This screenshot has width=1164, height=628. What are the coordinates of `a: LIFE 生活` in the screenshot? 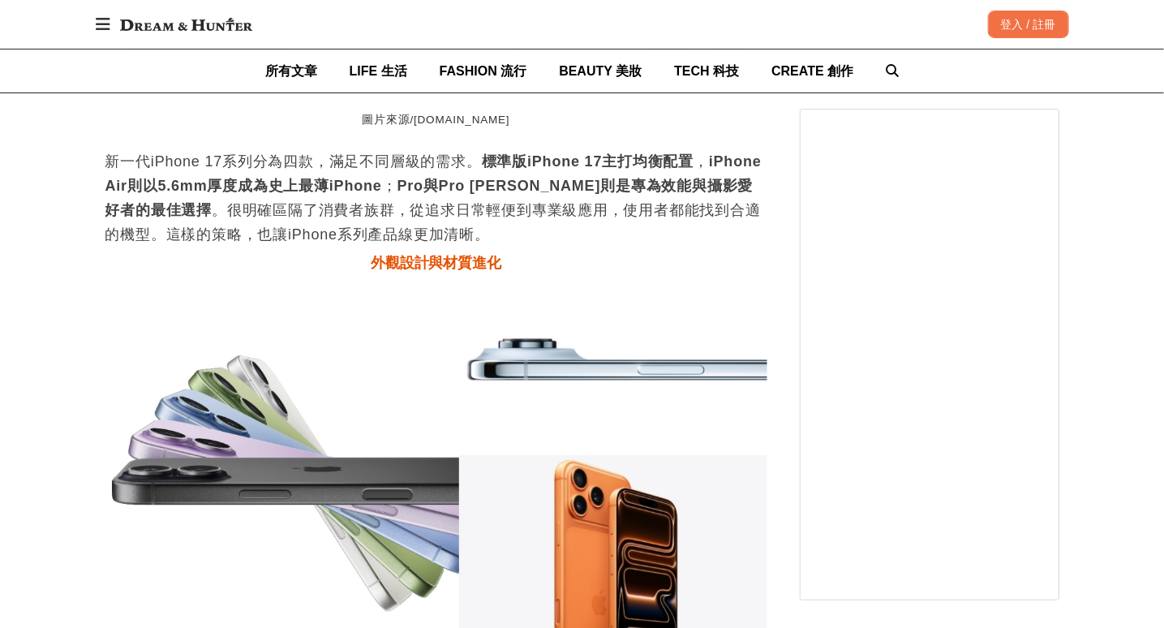 It's located at (378, 71).